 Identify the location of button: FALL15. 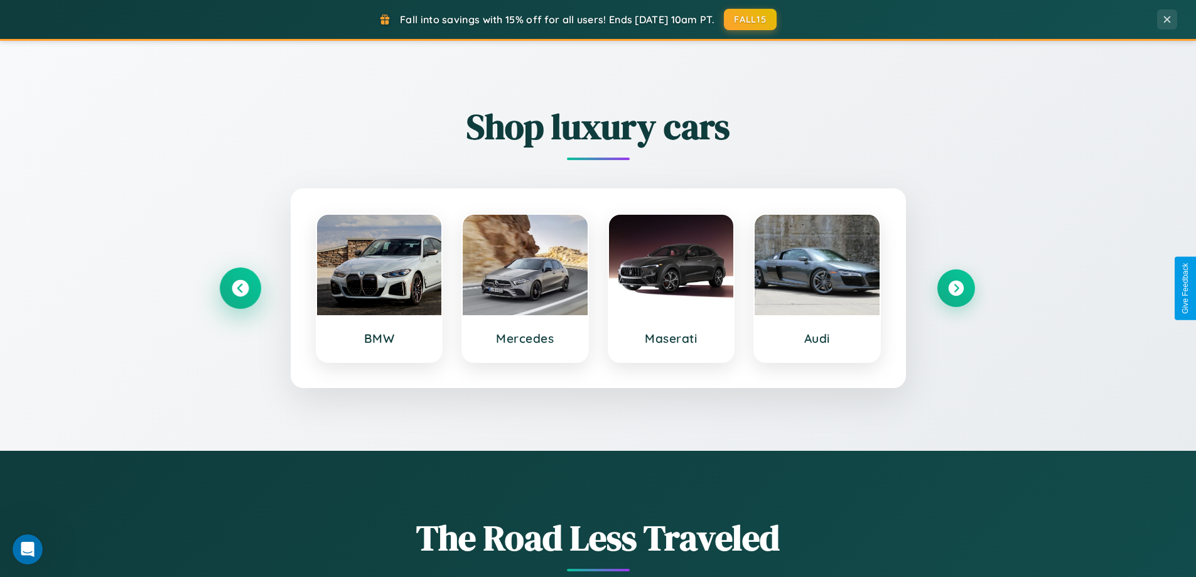
(750, 19).